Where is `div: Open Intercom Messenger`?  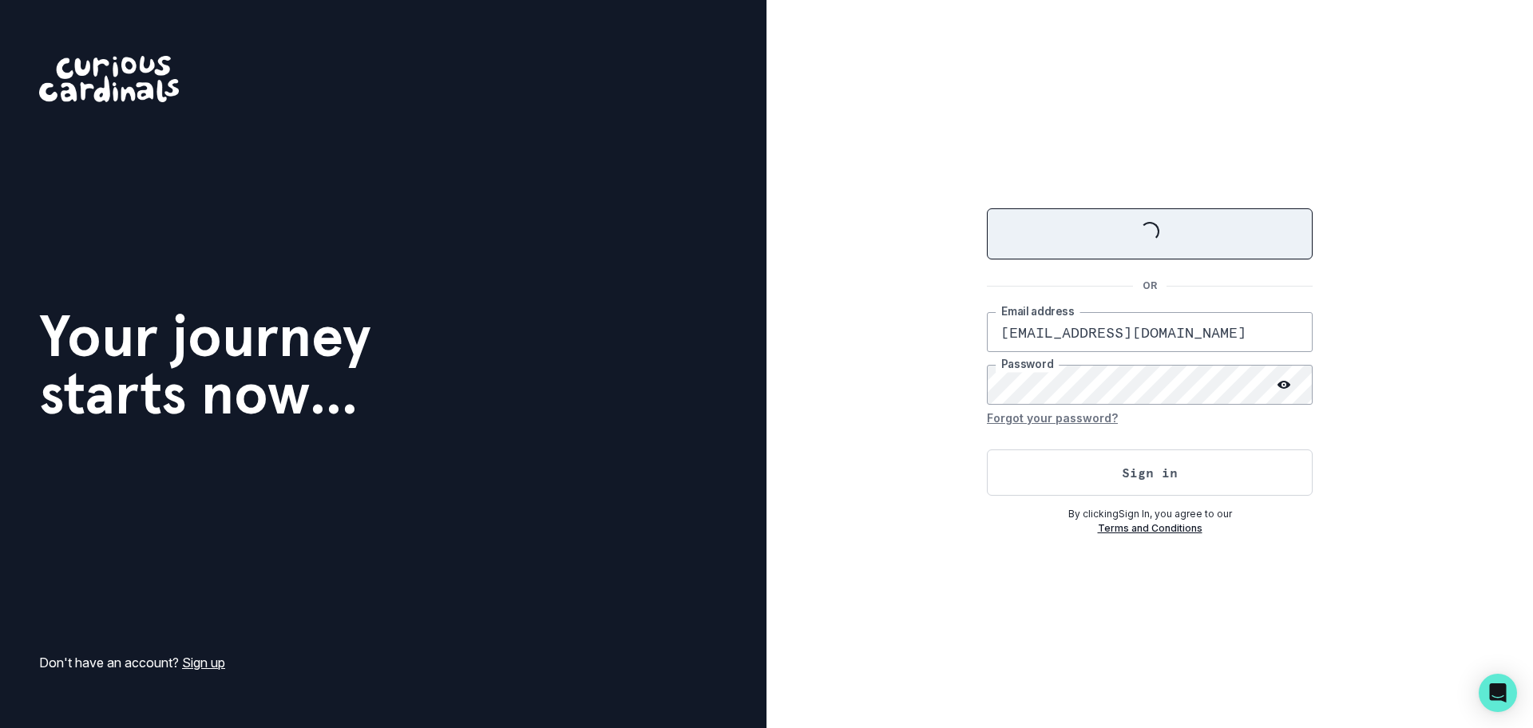
div: Open Intercom Messenger is located at coordinates (1498, 693).